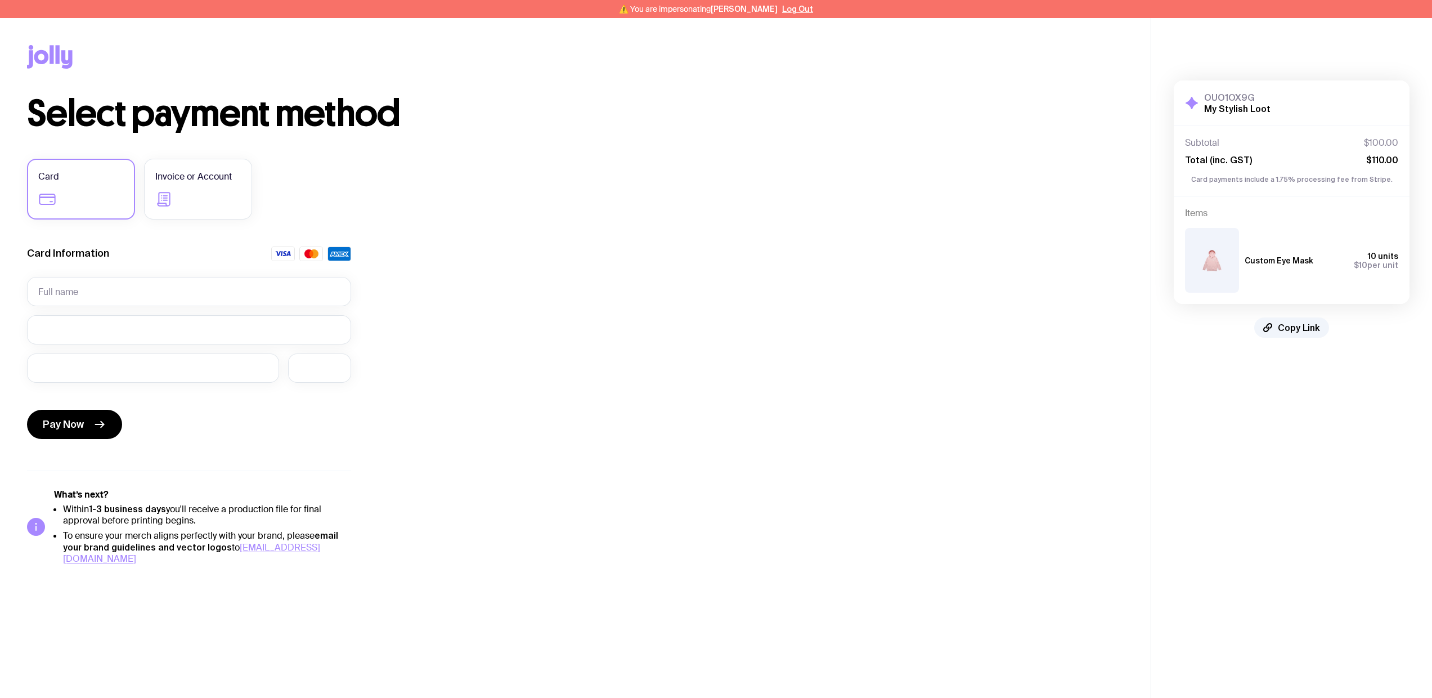 This screenshot has height=698, width=1432. I want to click on h1: Select payment method, so click(575, 114).